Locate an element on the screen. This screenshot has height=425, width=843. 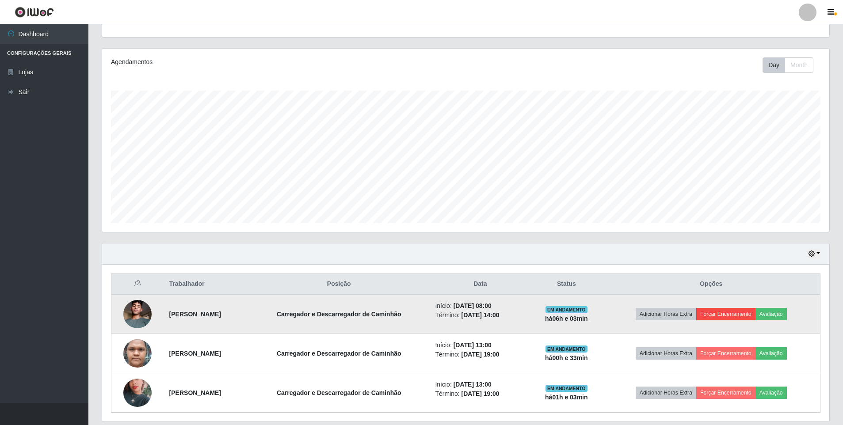
th: Data is located at coordinates (480, 284).